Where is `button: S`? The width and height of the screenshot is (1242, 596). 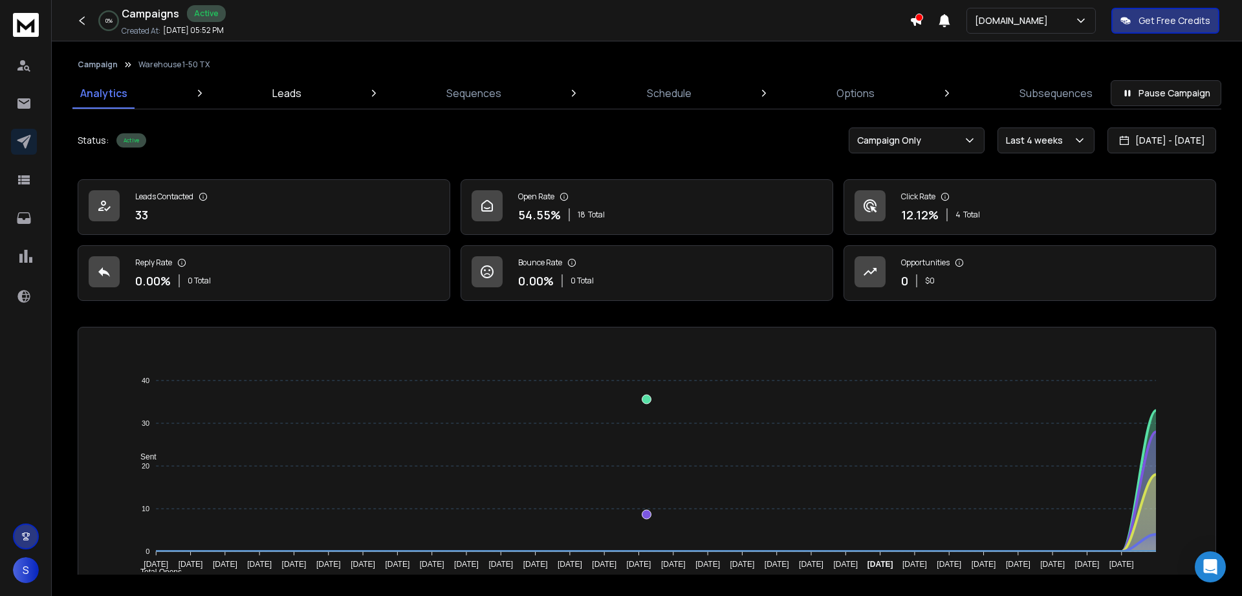
button: S is located at coordinates (26, 570).